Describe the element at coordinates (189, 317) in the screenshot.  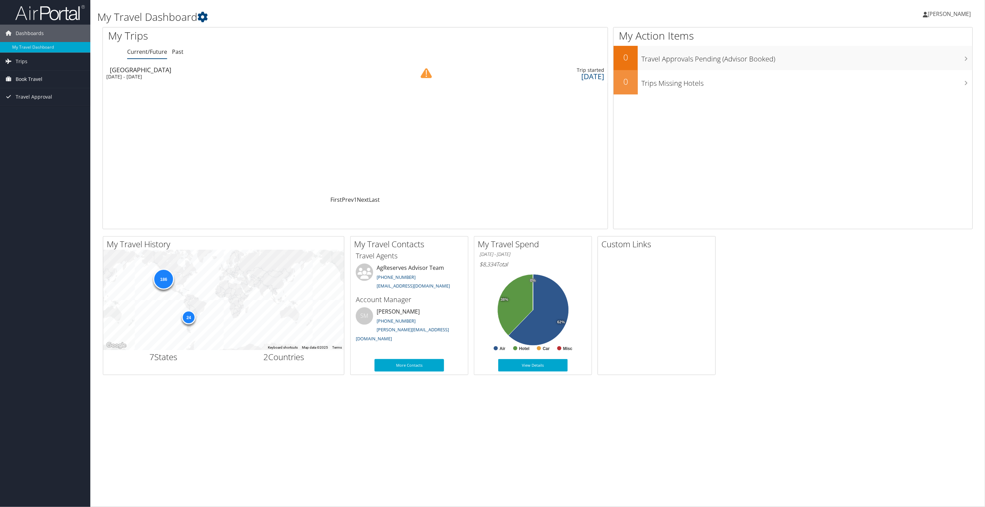
I see `div: 24` at that location.